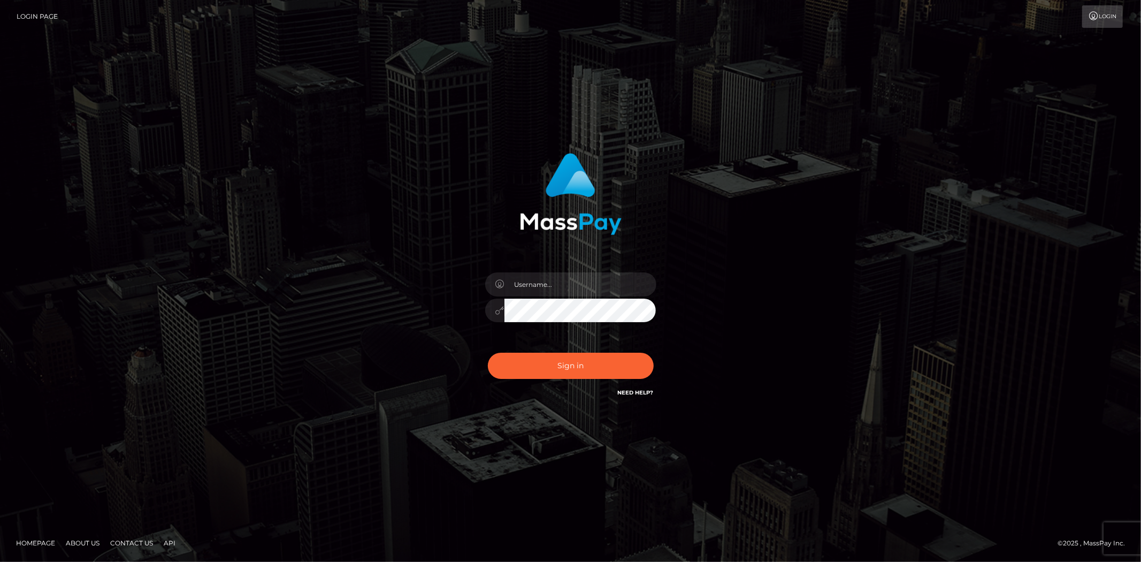 The height and width of the screenshot is (562, 1141). What do you see at coordinates (37, 17) in the screenshot?
I see `a: Login Page` at bounding box center [37, 17].